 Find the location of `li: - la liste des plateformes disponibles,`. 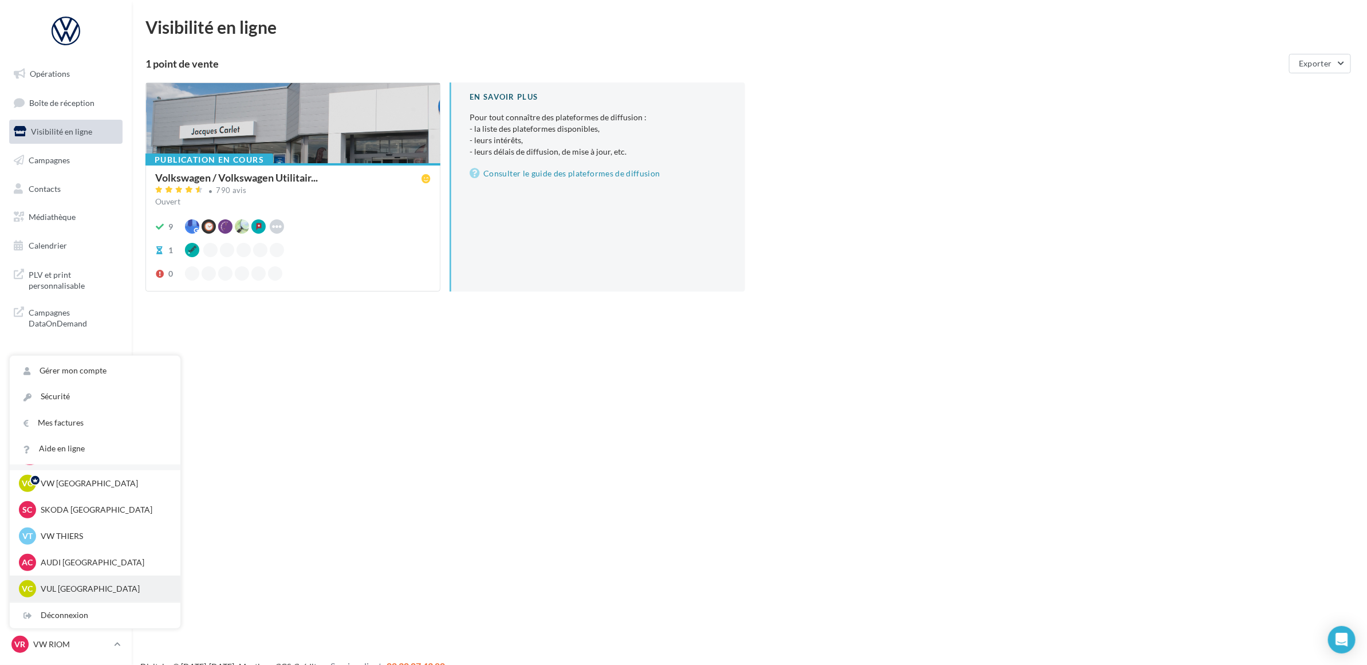

li: - la liste des plateformes disponibles, is located at coordinates (598, 129).